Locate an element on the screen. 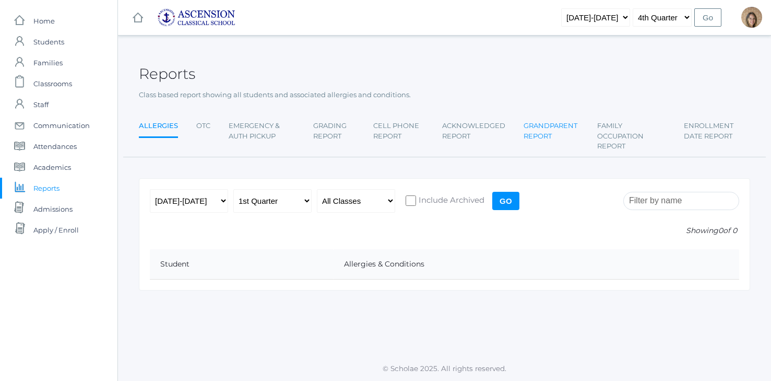 The width and height of the screenshot is (771, 381). span: Students is located at coordinates (49, 42).